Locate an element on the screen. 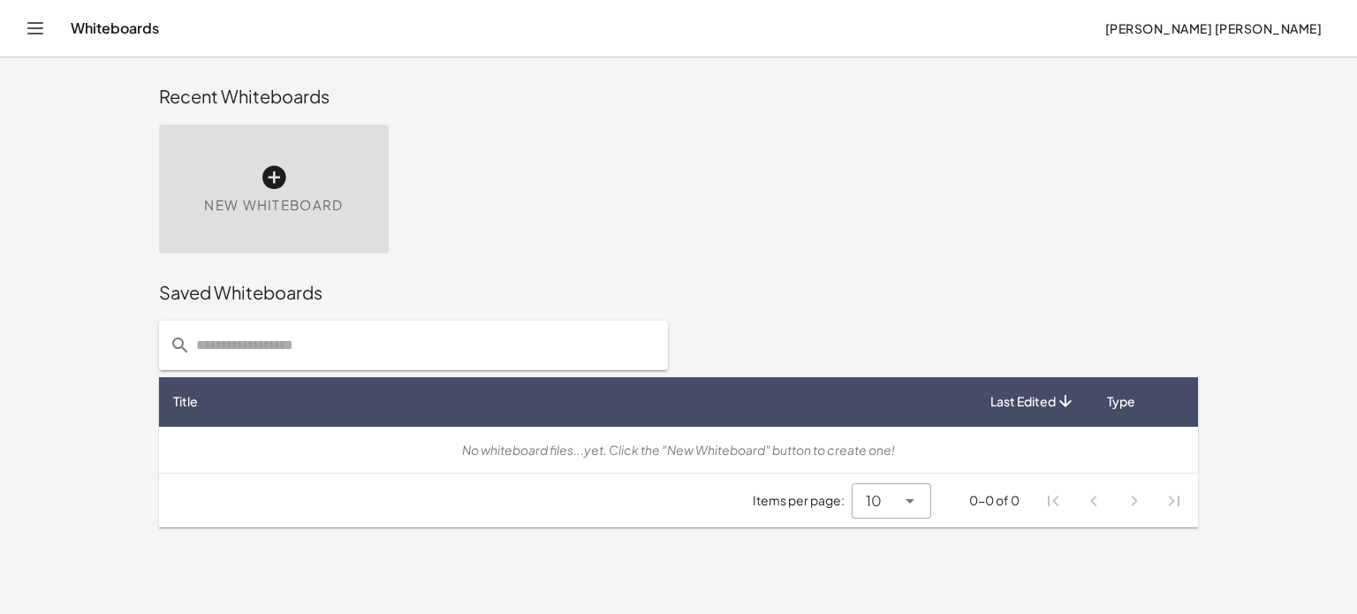  div: 0-0 of 0 is located at coordinates (994, 500).